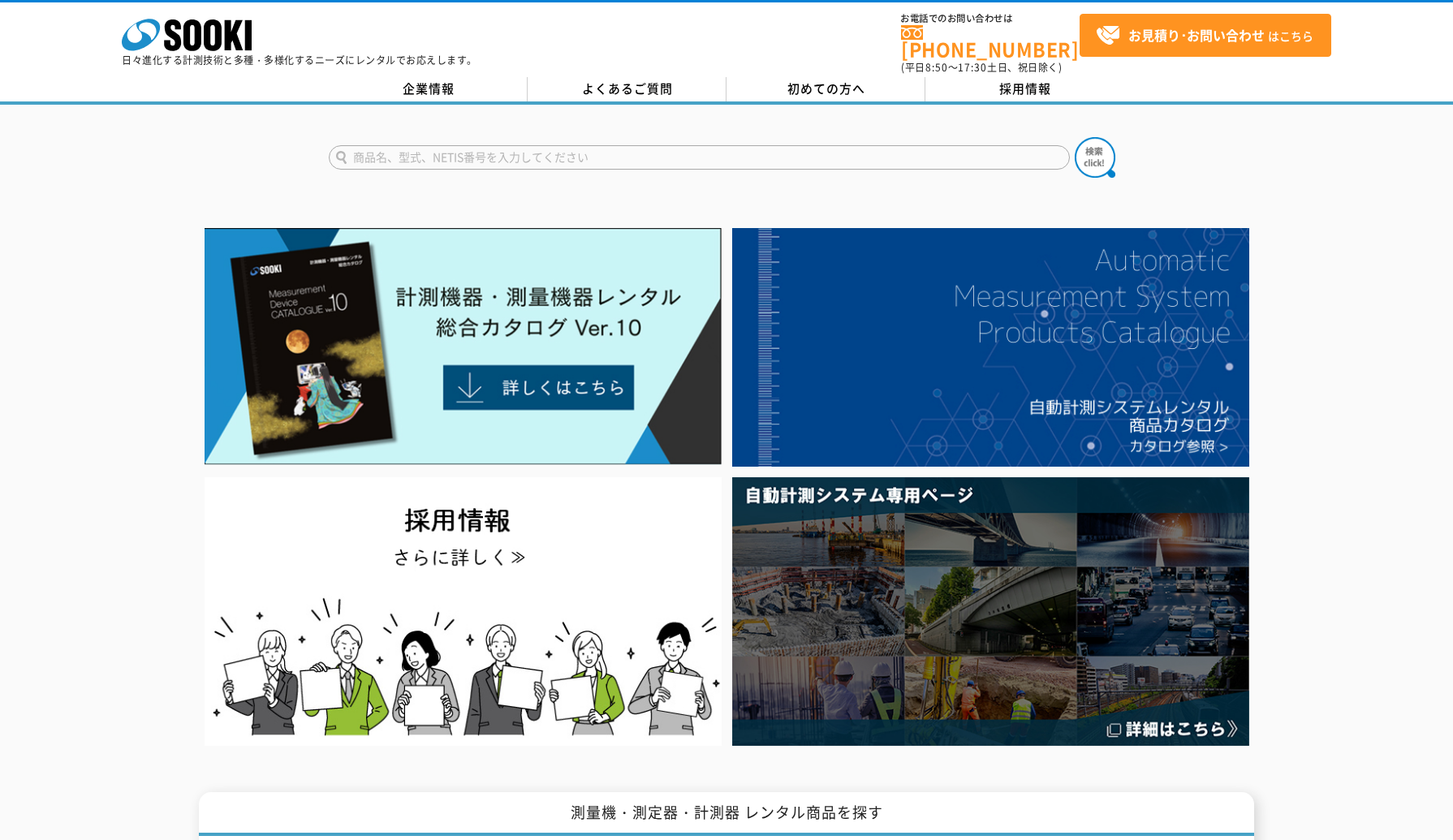 The image size is (1453, 840). What do you see at coordinates (428, 89) in the screenshot?
I see `a: 企業情報` at bounding box center [428, 89].